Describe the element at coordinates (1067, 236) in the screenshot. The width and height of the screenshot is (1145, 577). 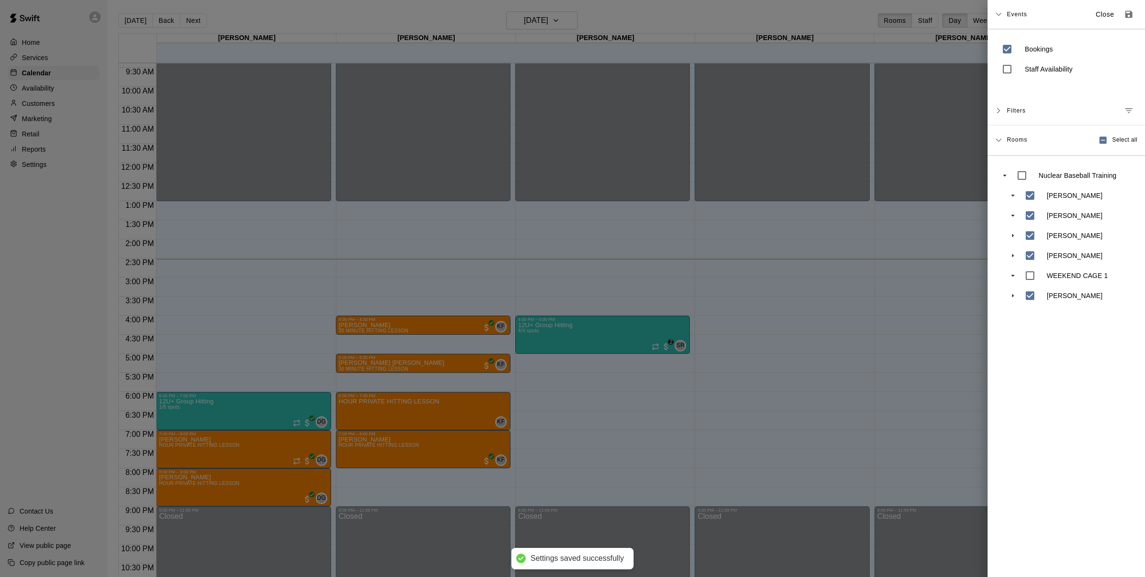
I see `ul: swift facility view` at that location.